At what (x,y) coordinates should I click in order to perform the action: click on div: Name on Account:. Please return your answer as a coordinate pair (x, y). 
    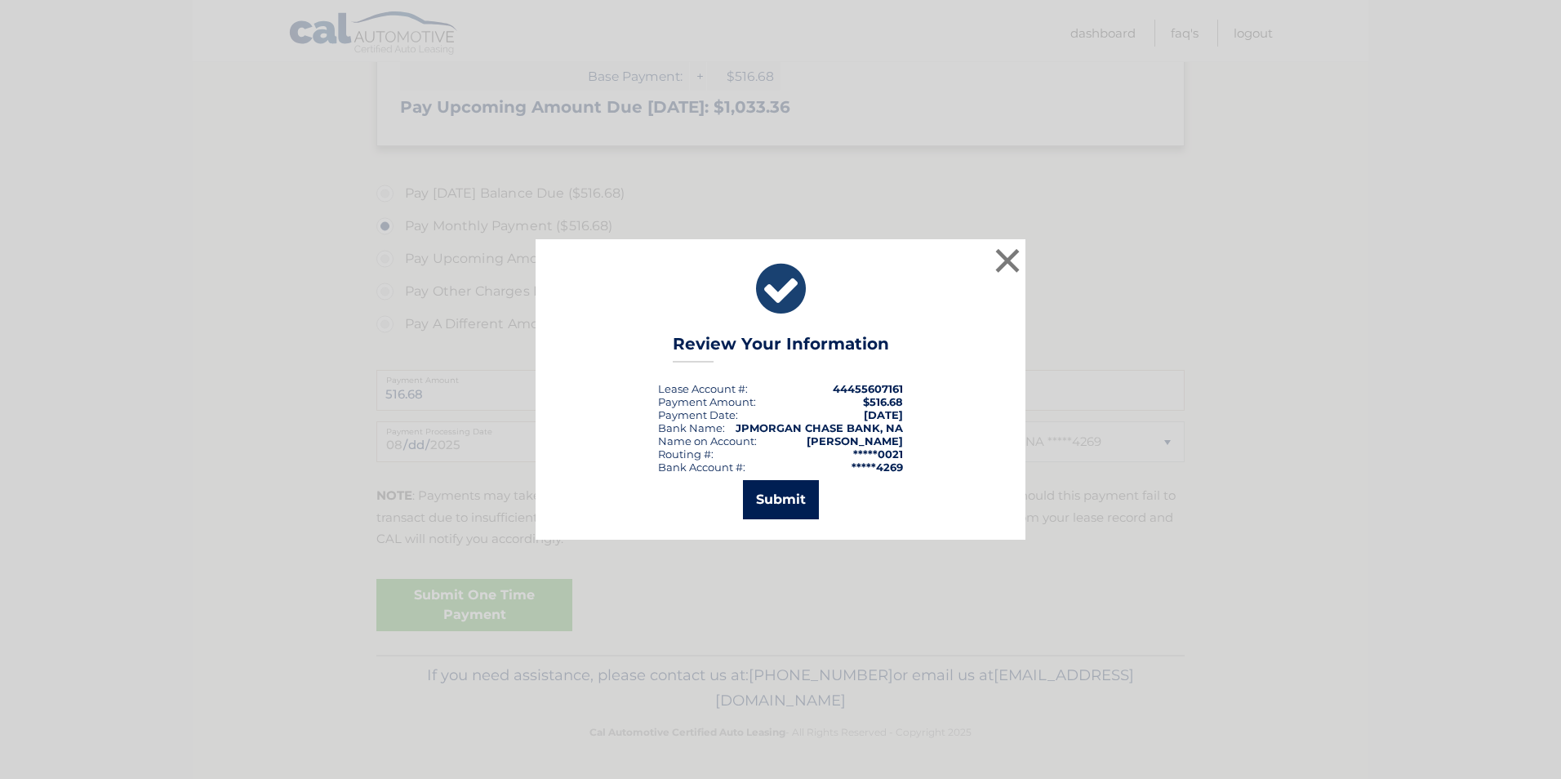
    Looking at the image, I should click on (707, 441).